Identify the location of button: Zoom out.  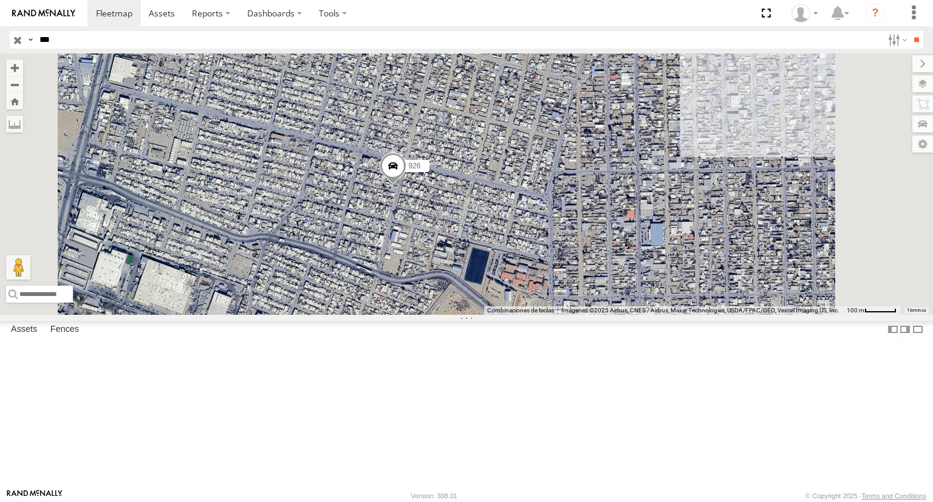
(15, 84).